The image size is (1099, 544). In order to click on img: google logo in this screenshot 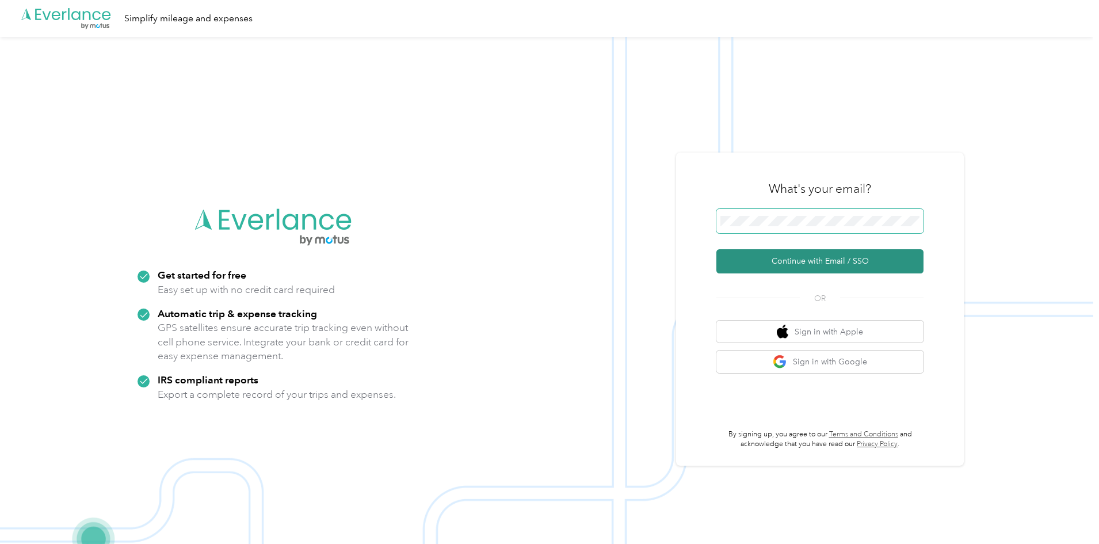, I will do `click(780, 361)`.